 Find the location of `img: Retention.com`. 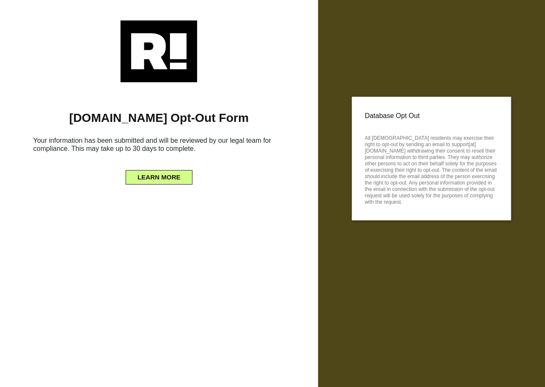

img: Retention.com is located at coordinates (159, 51).